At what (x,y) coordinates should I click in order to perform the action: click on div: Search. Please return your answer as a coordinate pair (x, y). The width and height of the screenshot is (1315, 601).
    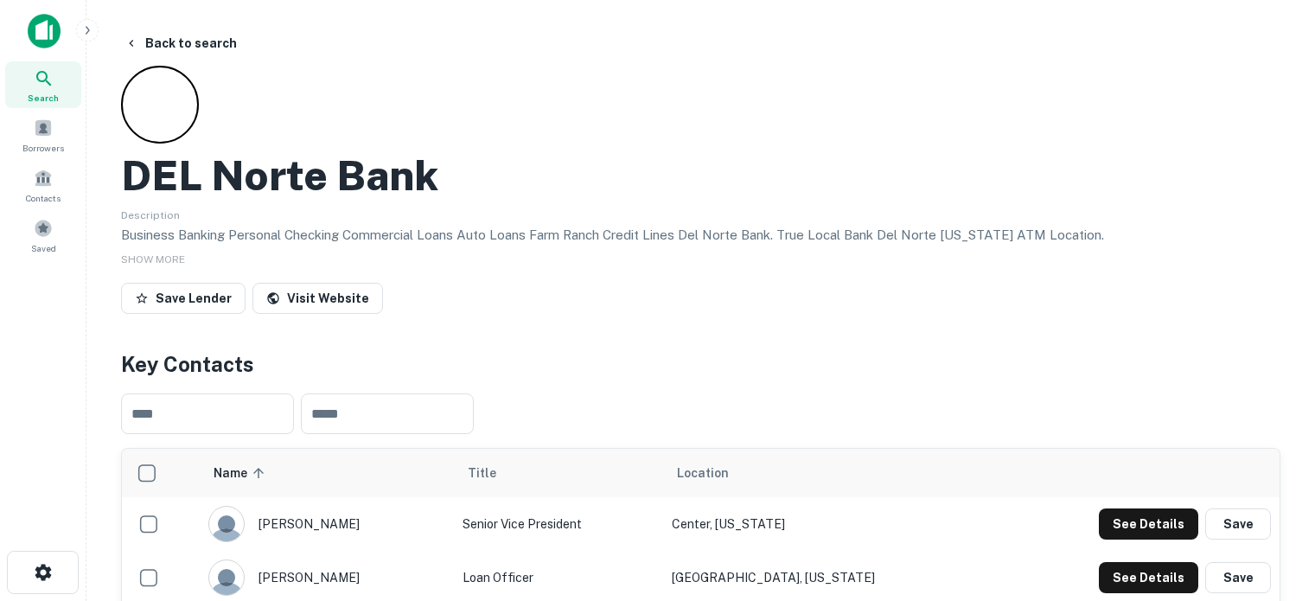
    Looking at the image, I should click on (43, 85).